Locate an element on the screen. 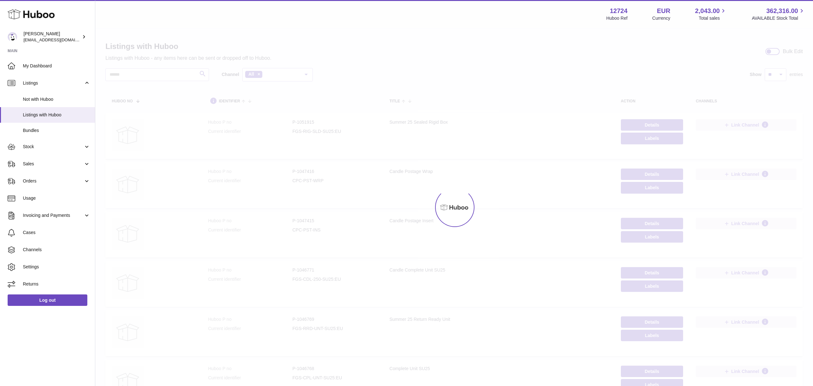 Image resolution: width=813 pixels, height=386 pixels. a: Log out is located at coordinates (47, 300).